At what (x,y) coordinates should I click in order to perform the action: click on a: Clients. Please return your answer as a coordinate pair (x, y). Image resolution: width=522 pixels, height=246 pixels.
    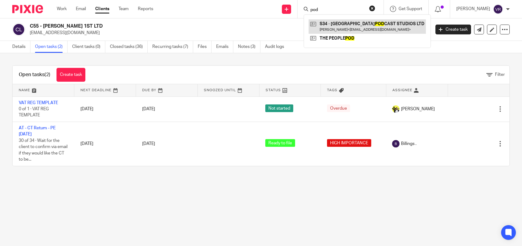
    Looking at the image, I should click on (102, 9).